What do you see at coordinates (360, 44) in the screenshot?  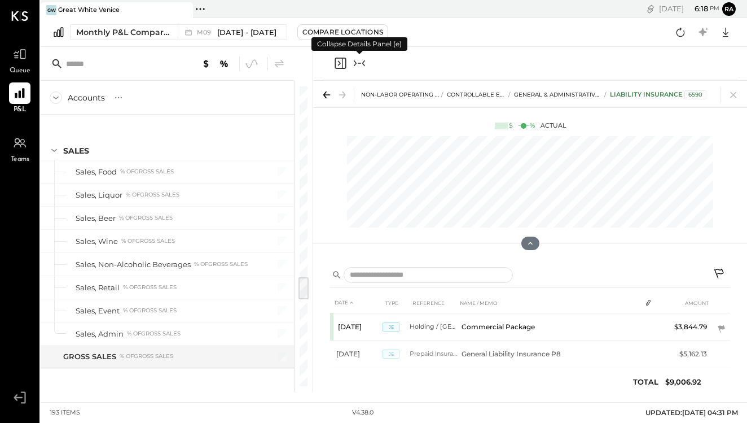 I see `div: Collapse Details Panel (e)` at bounding box center [360, 44].